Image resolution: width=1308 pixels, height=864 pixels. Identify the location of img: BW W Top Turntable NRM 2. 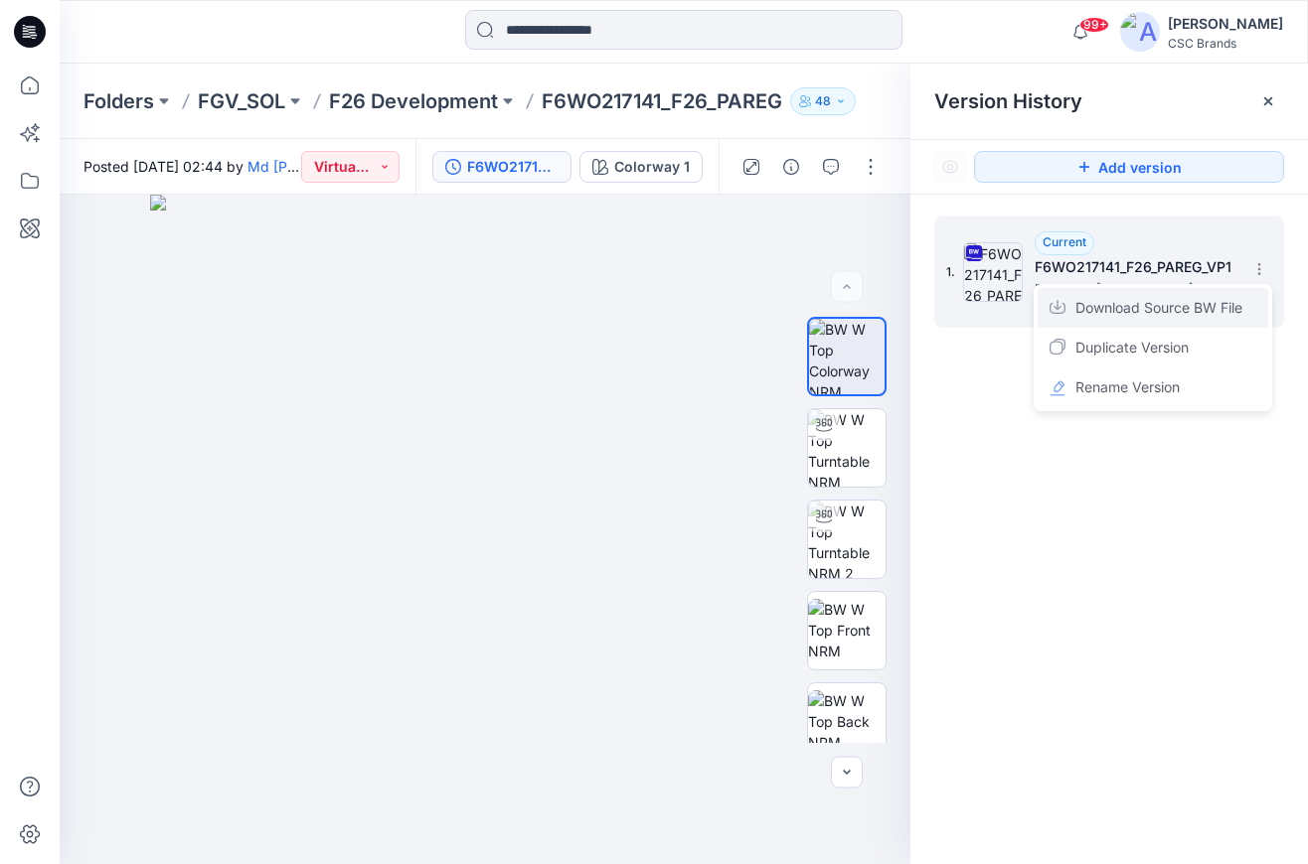
(847, 540).